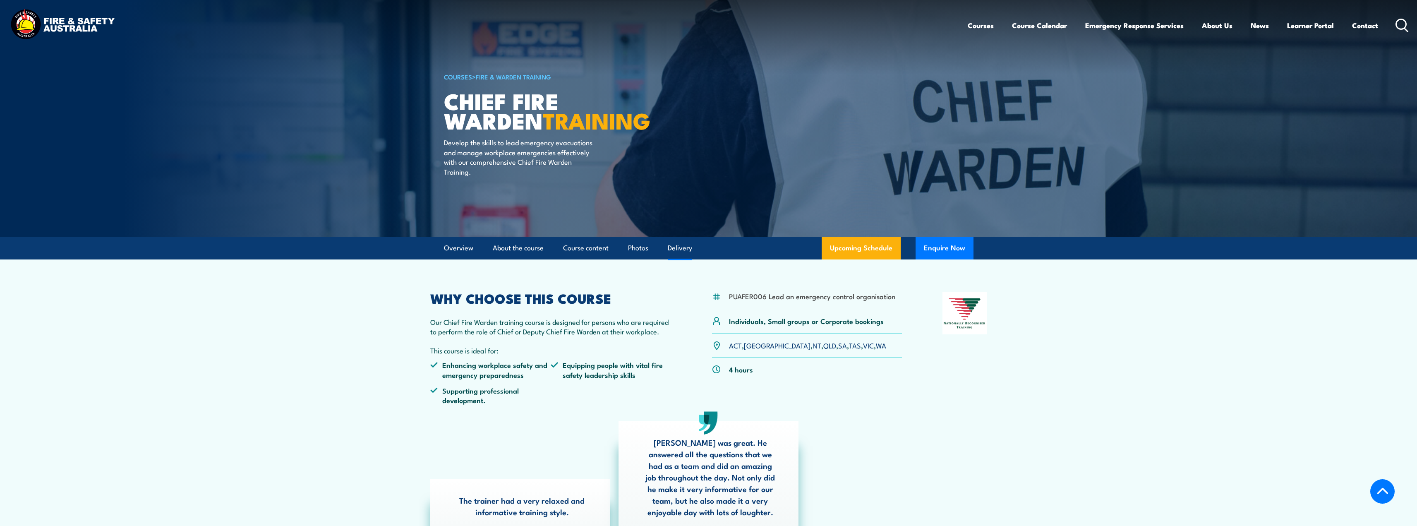 The width and height of the screenshot is (1417, 526). Describe the element at coordinates (546, 110) in the screenshot. I see `h1: Chief Fire Warden` at that location.